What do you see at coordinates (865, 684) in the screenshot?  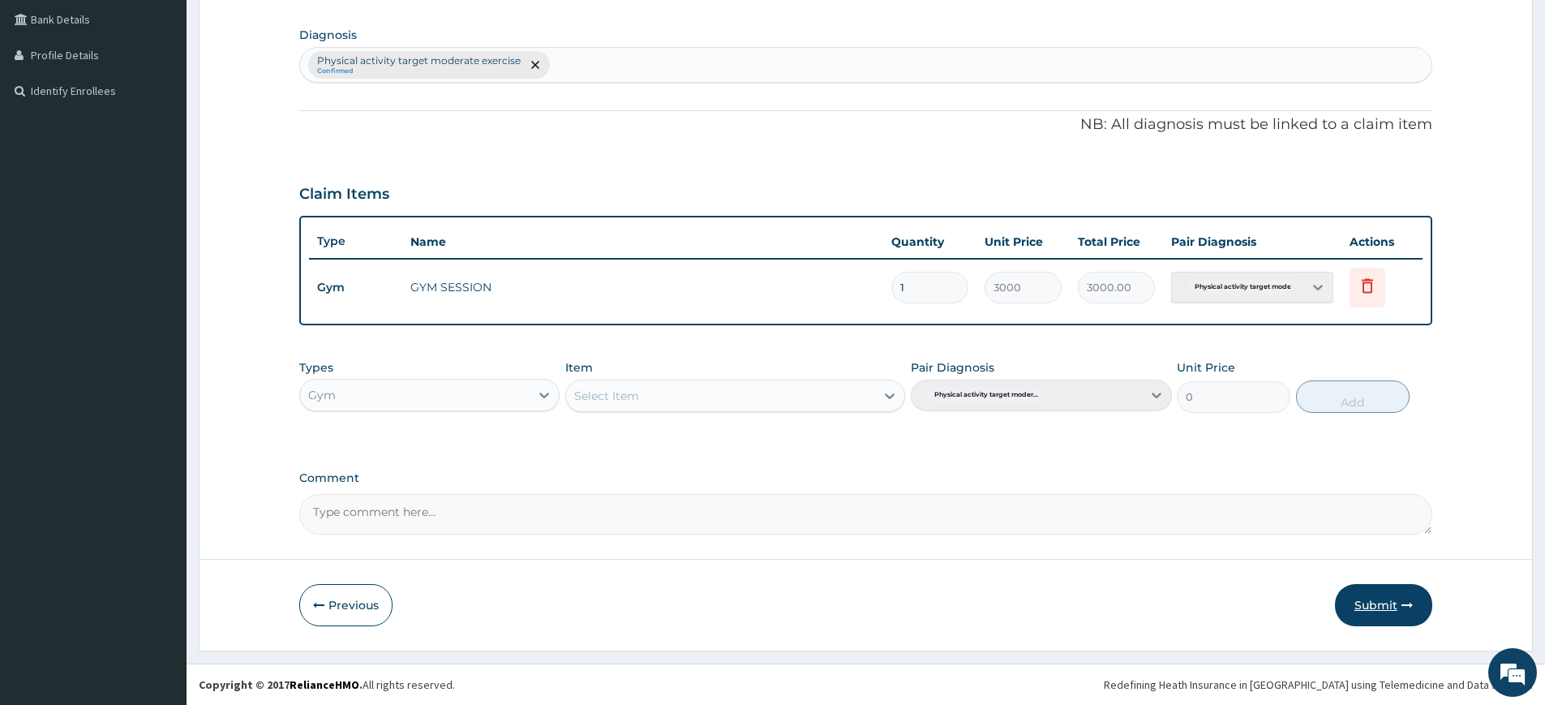 I see `footer: All rights reserved.` at bounding box center [865, 684].